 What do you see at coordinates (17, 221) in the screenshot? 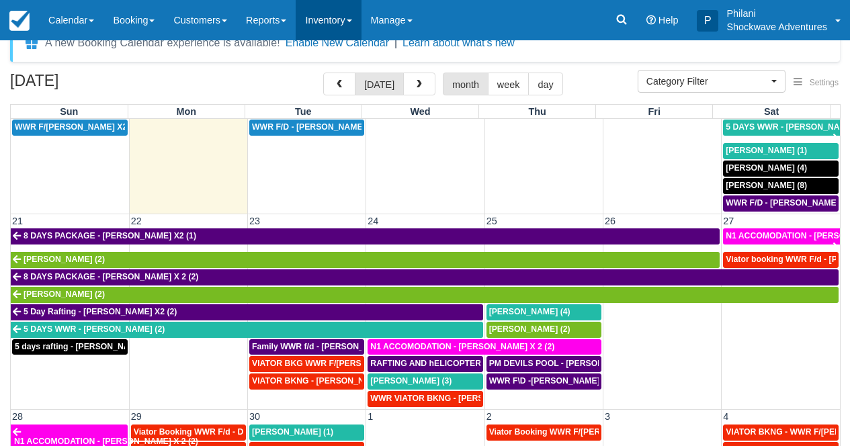
I see `span: 21` at bounding box center [17, 221].